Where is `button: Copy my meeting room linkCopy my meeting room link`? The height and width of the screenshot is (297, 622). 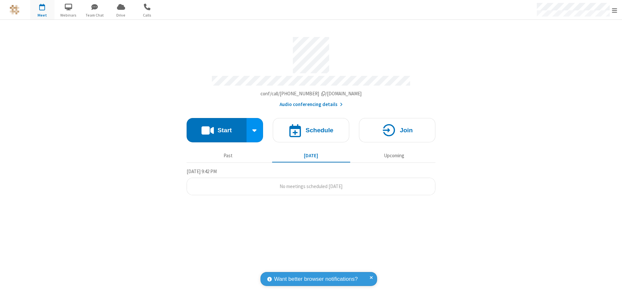
button: Copy my meeting room linkCopy my meeting room link is located at coordinates (311, 94).